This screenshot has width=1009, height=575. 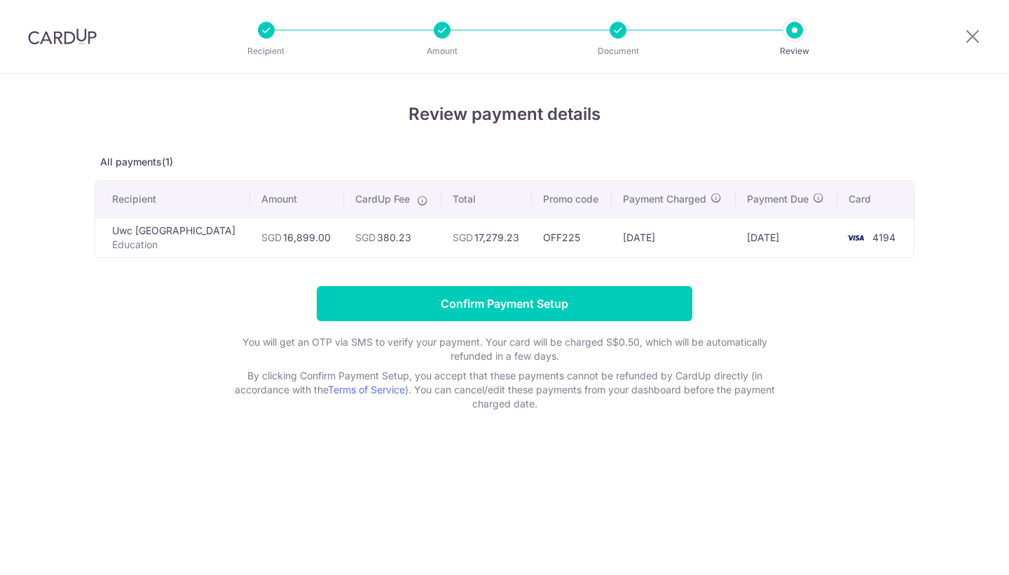 What do you see at coordinates (778, 199) in the screenshot?
I see `span: Payment Due` at bounding box center [778, 199].